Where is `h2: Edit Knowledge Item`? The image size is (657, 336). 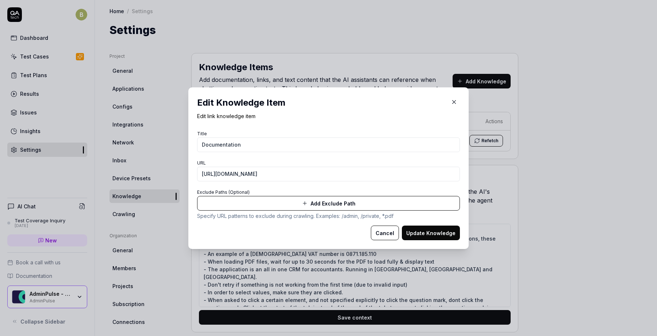
h2: Edit Knowledge Item is located at coordinates (329, 103).